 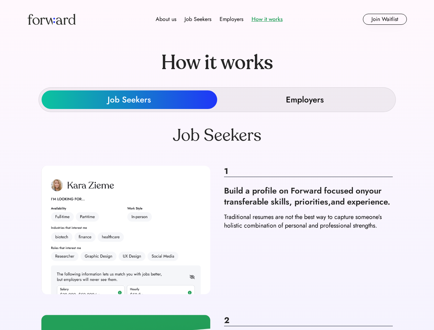 What do you see at coordinates (309, 171) in the screenshot?
I see `div: 1` at bounding box center [309, 171].